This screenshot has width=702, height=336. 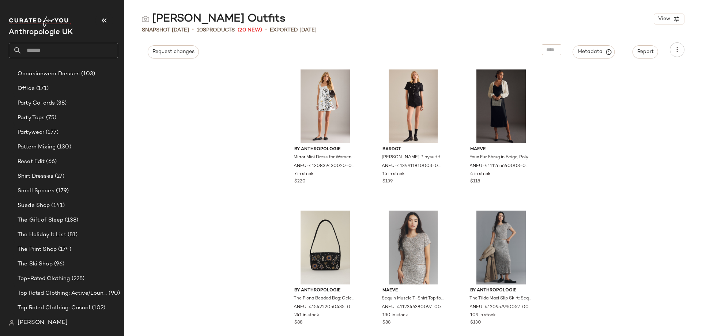 I want to click on span: 241 in stock, so click(x=307, y=315).